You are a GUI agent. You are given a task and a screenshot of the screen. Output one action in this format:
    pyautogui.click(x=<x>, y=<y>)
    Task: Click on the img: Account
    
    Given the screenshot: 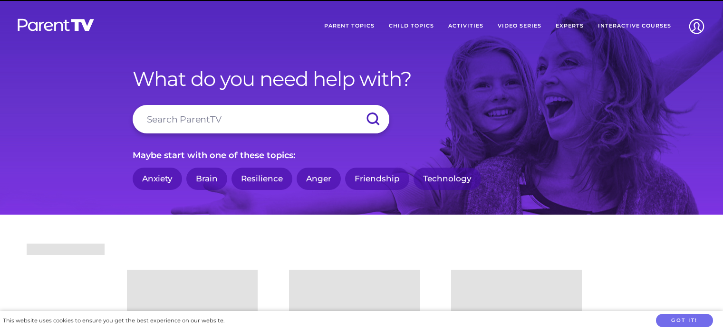 What is the action you would take?
    pyautogui.click(x=696, y=26)
    